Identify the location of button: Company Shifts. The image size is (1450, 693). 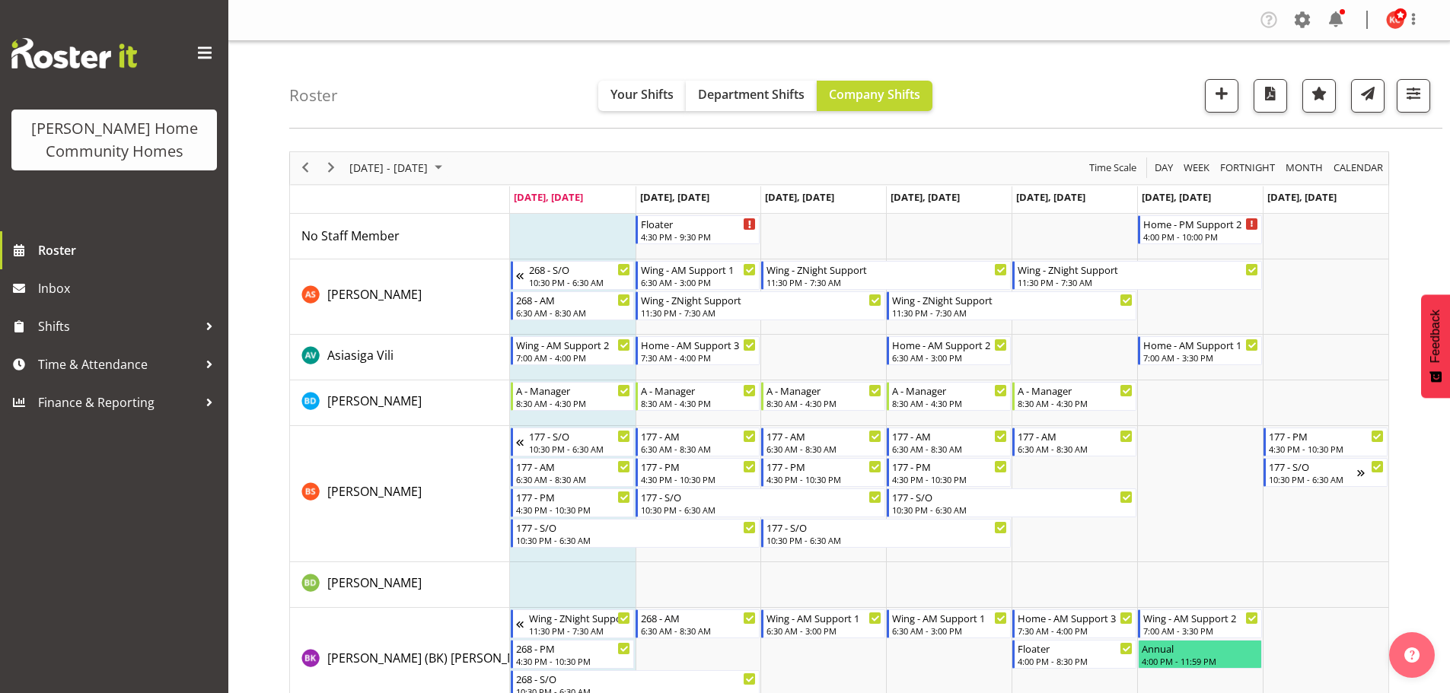
(874, 96).